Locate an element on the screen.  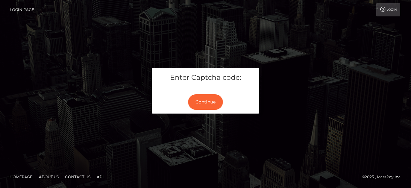
a: About Us is located at coordinates (49, 177).